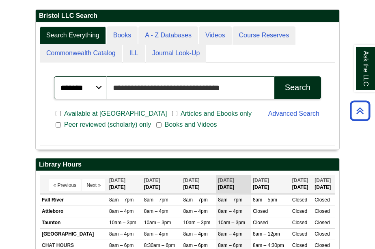 The image size is (375, 249). Describe the element at coordinates (360, 110) in the screenshot. I see `a: Back to Top` at that location.